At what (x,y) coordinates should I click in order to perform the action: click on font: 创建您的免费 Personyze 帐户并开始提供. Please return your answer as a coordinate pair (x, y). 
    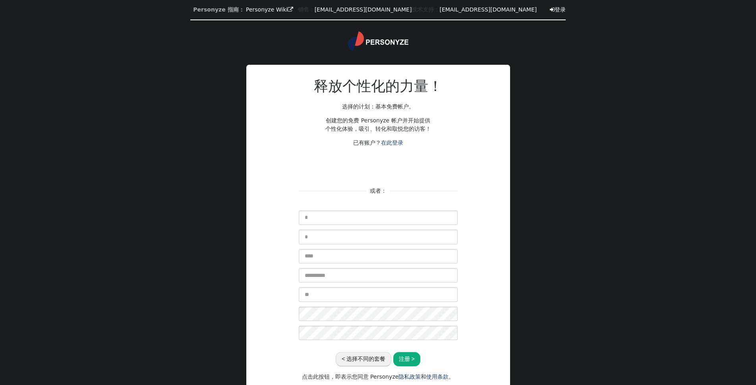
    Looking at the image, I should click on (378, 120).